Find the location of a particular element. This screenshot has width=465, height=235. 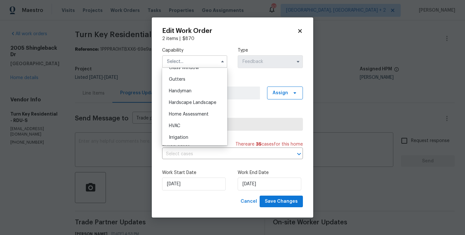

label: Type is located at coordinates (270, 50).